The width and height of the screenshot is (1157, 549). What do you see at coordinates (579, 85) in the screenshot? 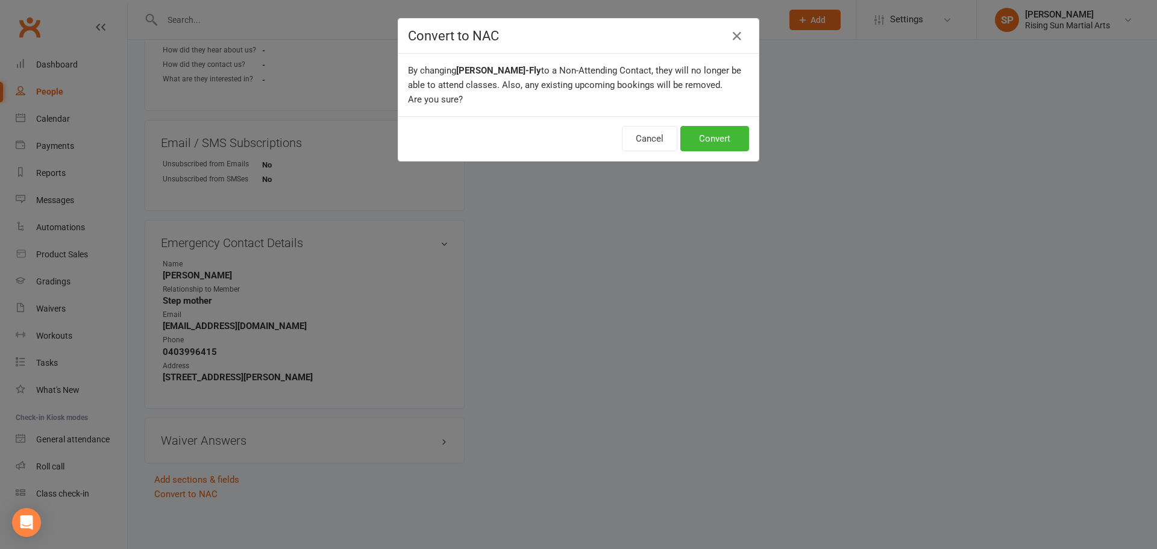
I see `div: By changing to a Non-Attending Contact, they will no longer be able to attend classes. Also, any ...` at bounding box center [579, 85].